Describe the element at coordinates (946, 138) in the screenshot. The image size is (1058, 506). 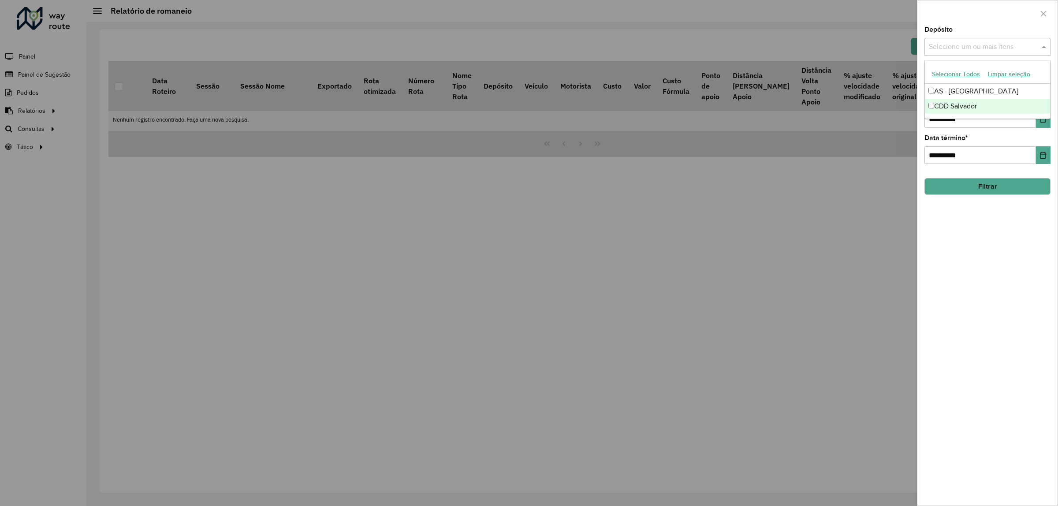
I see `label: Data término` at that location.